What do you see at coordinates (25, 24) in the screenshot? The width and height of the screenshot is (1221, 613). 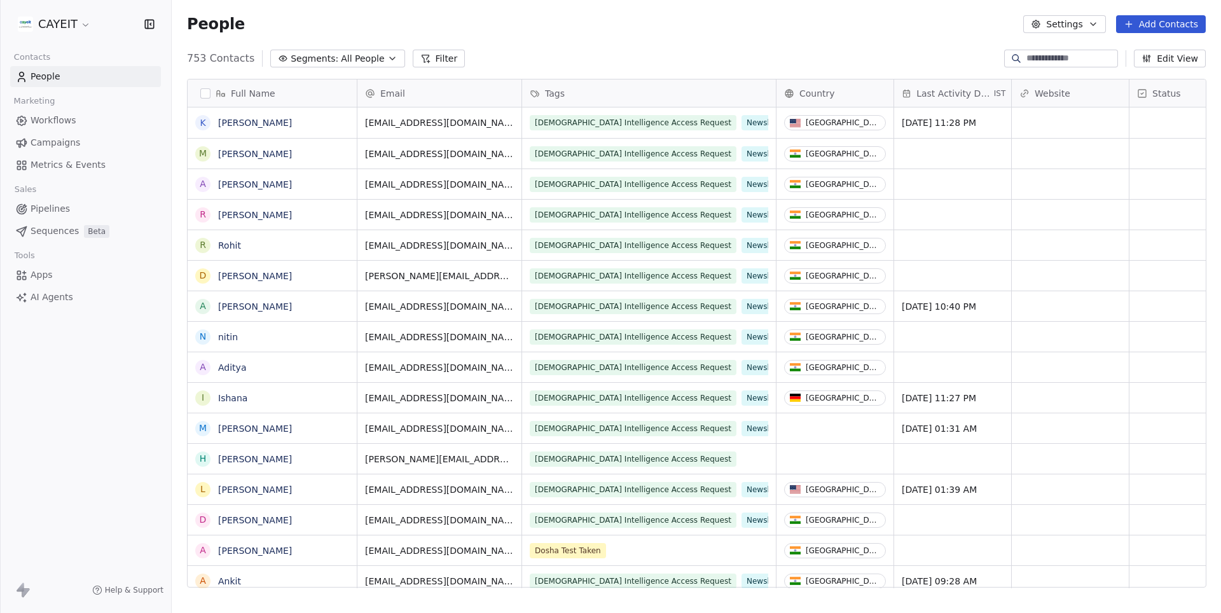 I see `img: CAYEIT%20Square%20Logo.png` at bounding box center [25, 24].